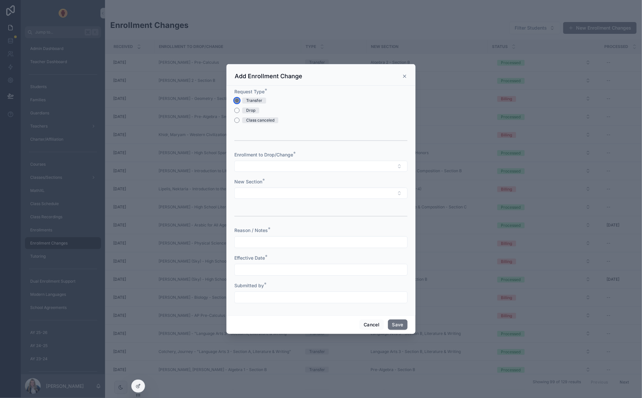 The width and height of the screenshot is (642, 398). Describe the element at coordinates (249, 285) in the screenshot. I see `span: Submitted by` at that location.